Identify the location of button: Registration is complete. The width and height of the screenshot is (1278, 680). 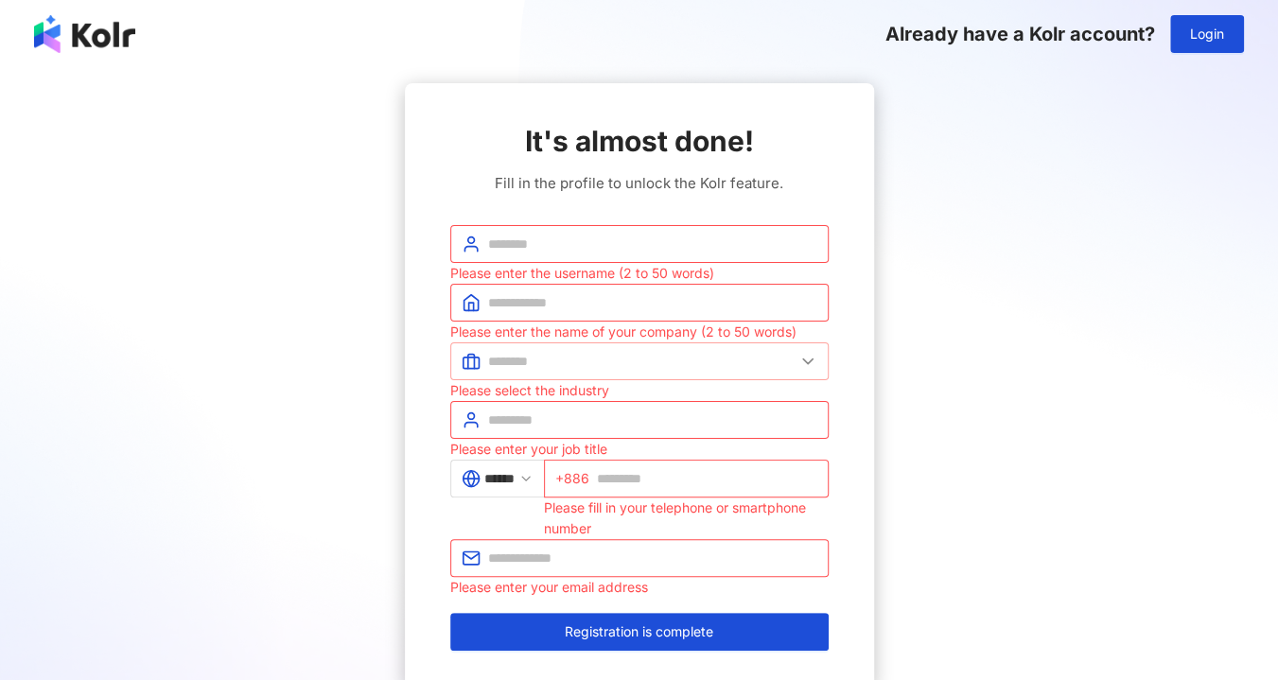
(640, 632).